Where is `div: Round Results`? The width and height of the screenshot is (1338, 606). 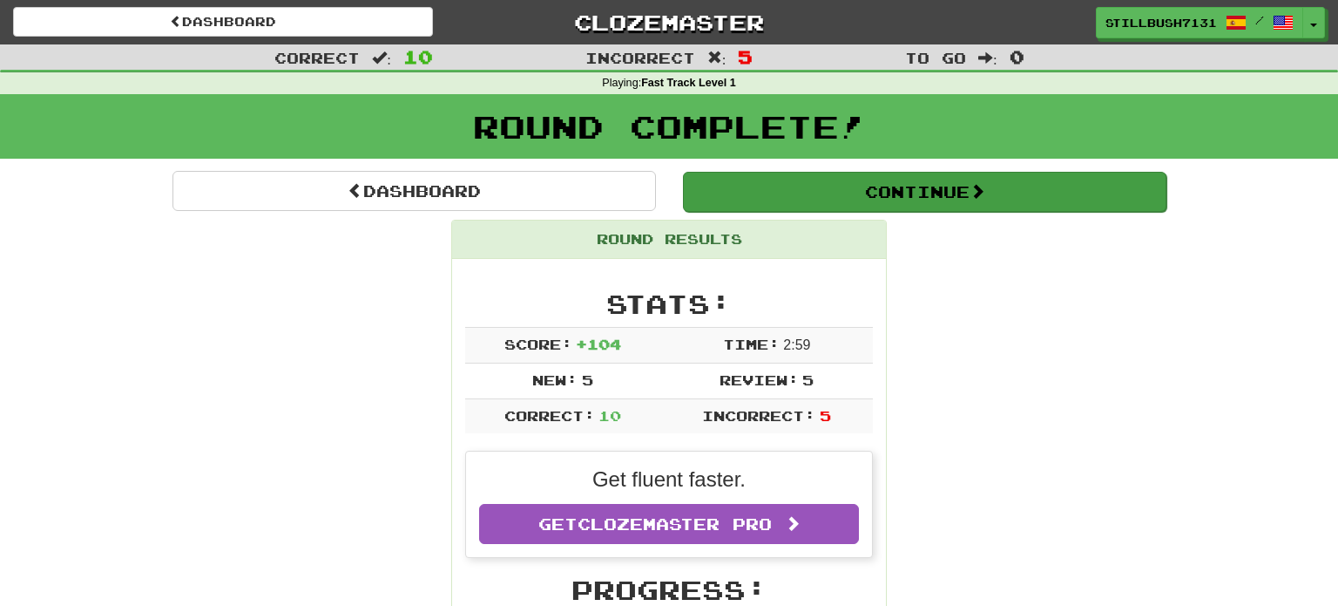 div: Round Results is located at coordinates (669, 240).